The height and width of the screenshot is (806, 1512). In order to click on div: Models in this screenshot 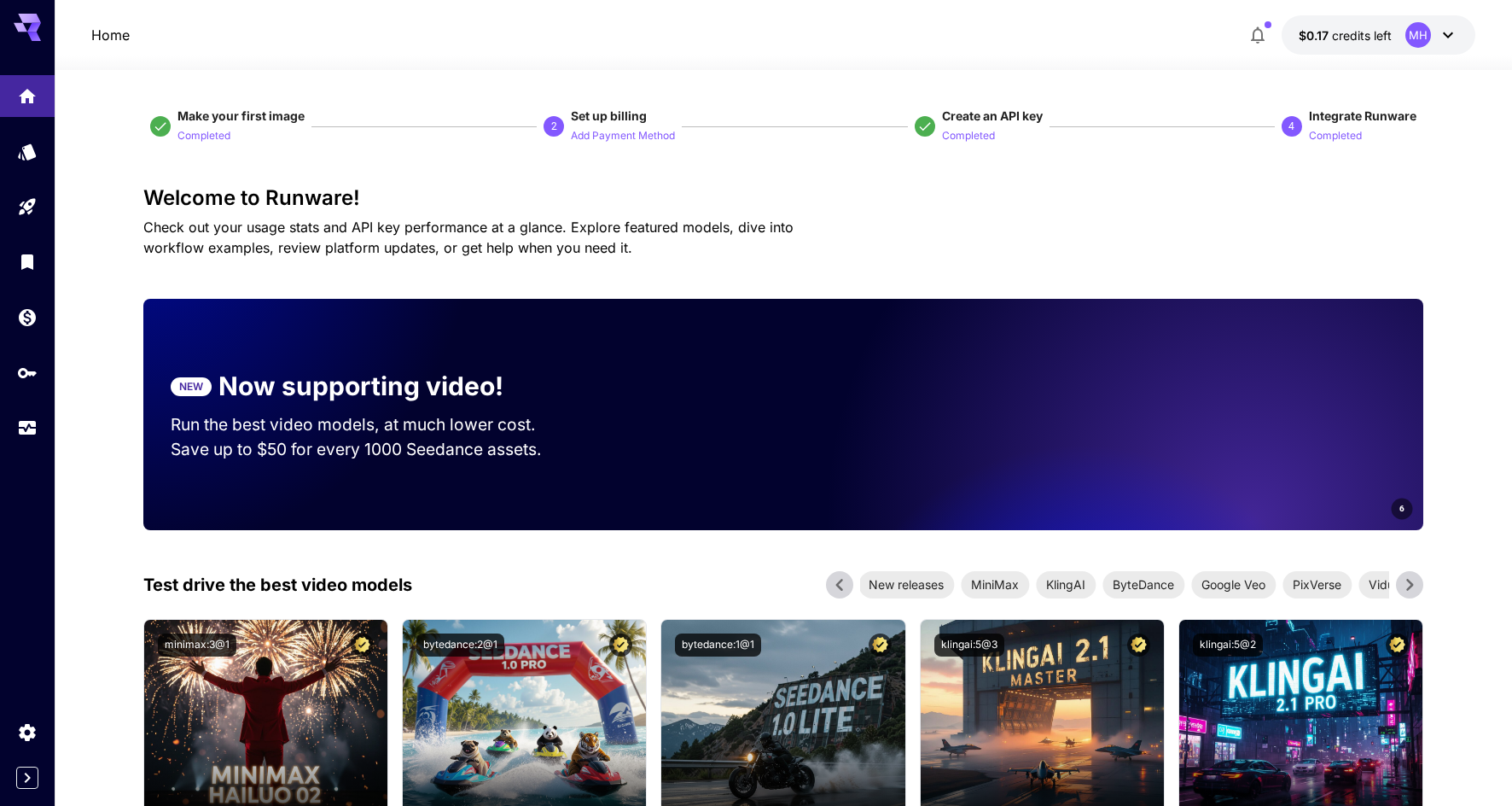, I will do `click(27, 146)`.